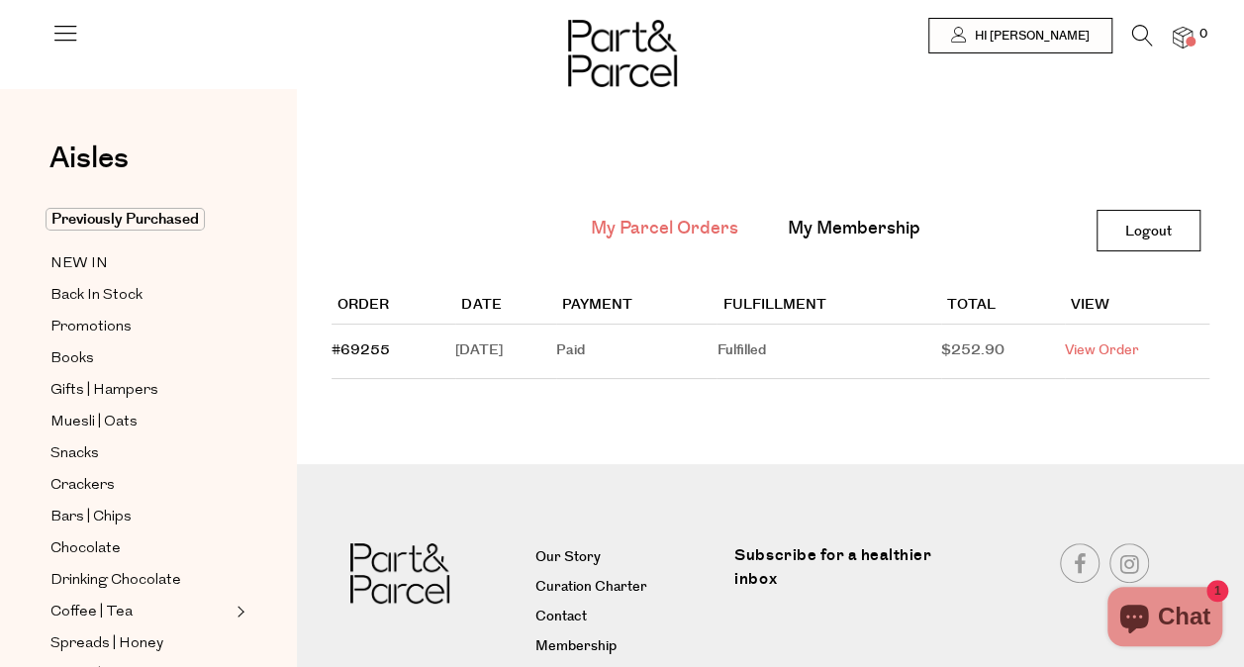 Image resolution: width=1244 pixels, height=667 pixels. Describe the element at coordinates (636, 351) in the screenshot. I see `td: Paid` at that location.